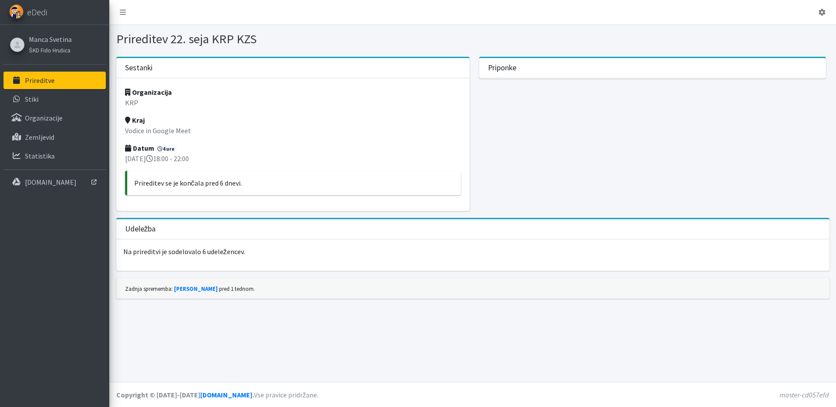  What do you see at coordinates (31, 99) in the screenshot?
I see `p: Stiki` at bounding box center [31, 99].